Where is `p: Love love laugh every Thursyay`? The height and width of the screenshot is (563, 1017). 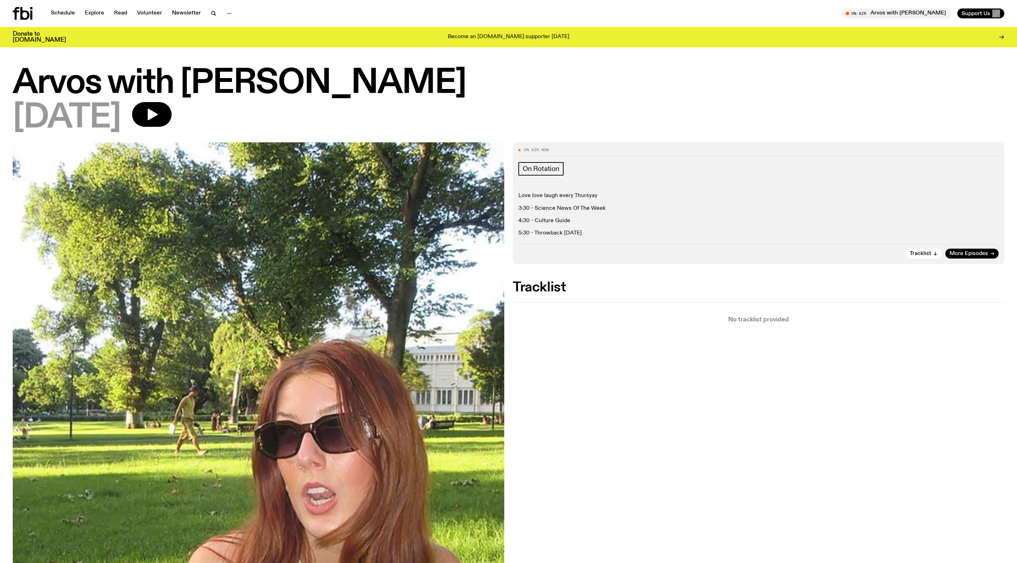 p: Love love laugh every Thursyay is located at coordinates (758, 196).